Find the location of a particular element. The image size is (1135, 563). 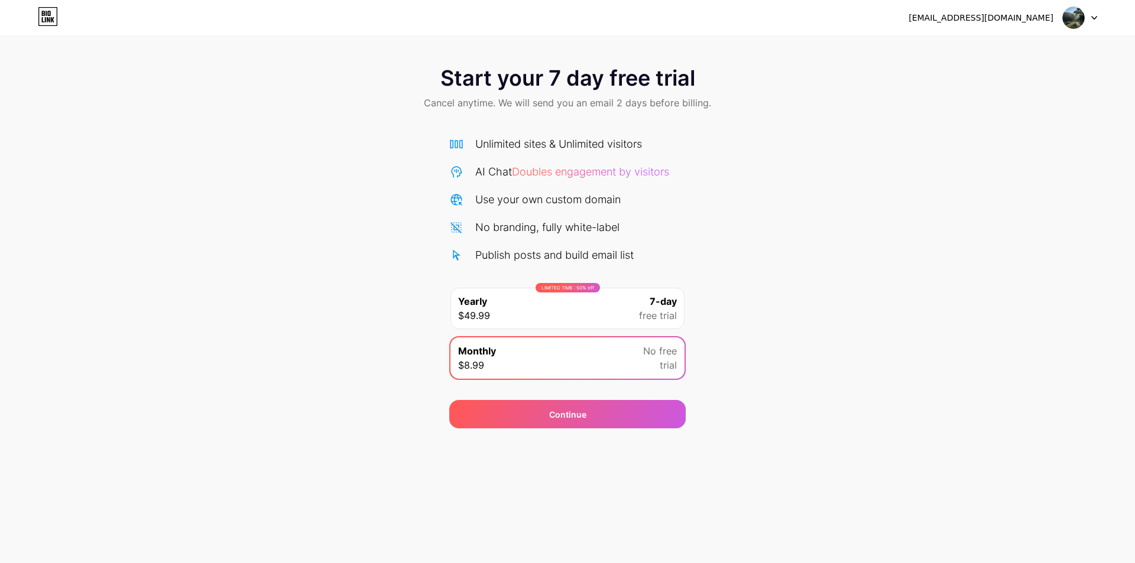

img: amitymiller is located at coordinates (1074, 18).